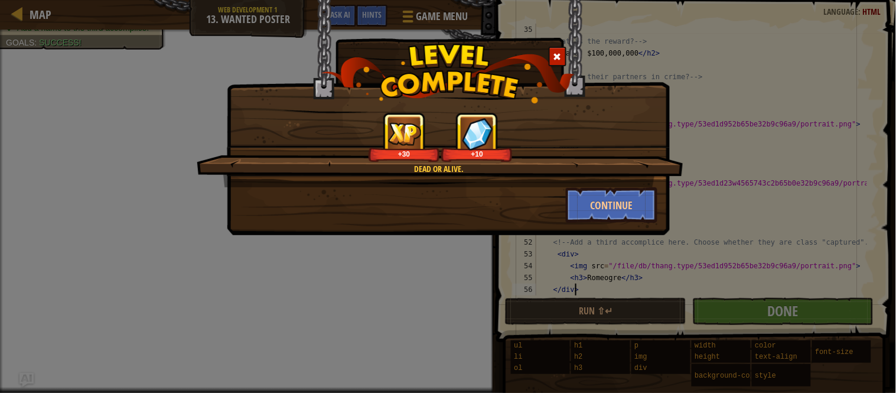 Image resolution: width=896 pixels, height=393 pixels. Describe the element at coordinates (405, 134) in the screenshot. I see `img: reward_icon_xp.png` at that location.